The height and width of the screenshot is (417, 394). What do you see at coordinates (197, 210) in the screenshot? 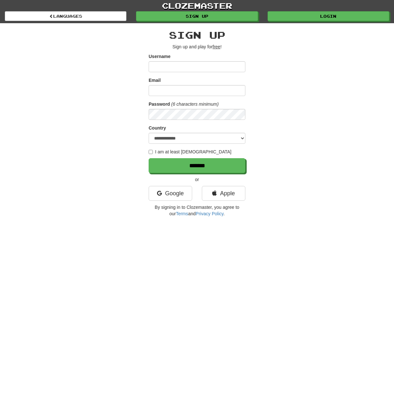
I see `p: By signing in to Clozemaster, you agree to our and .` at bounding box center [197, 210].